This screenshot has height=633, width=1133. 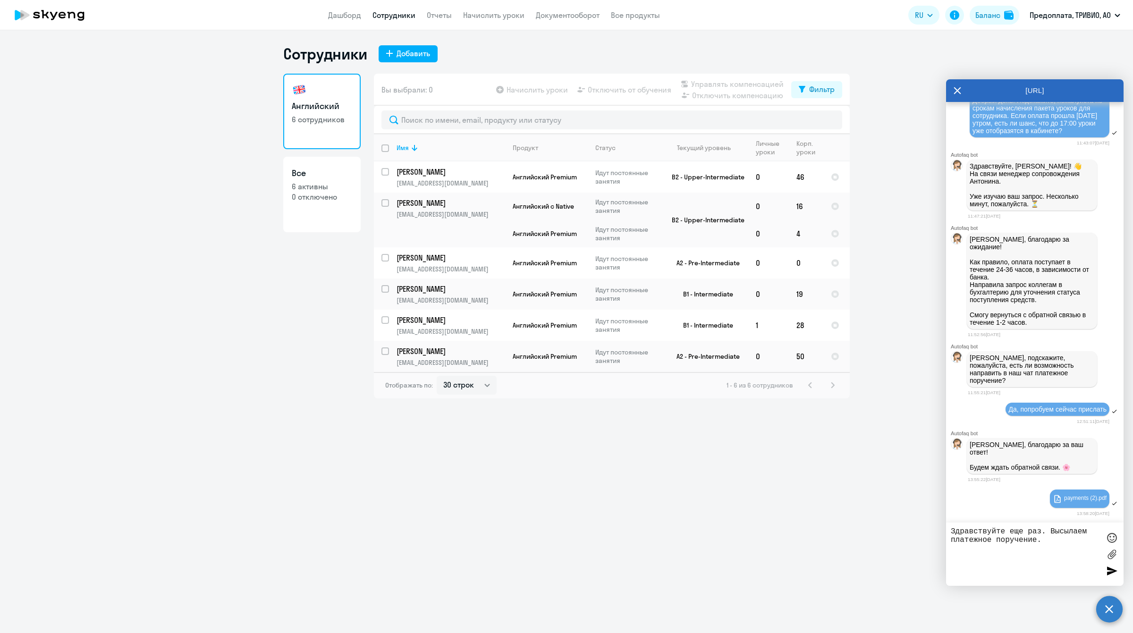 I want to click on td: 19, so click(x=806, y=294).